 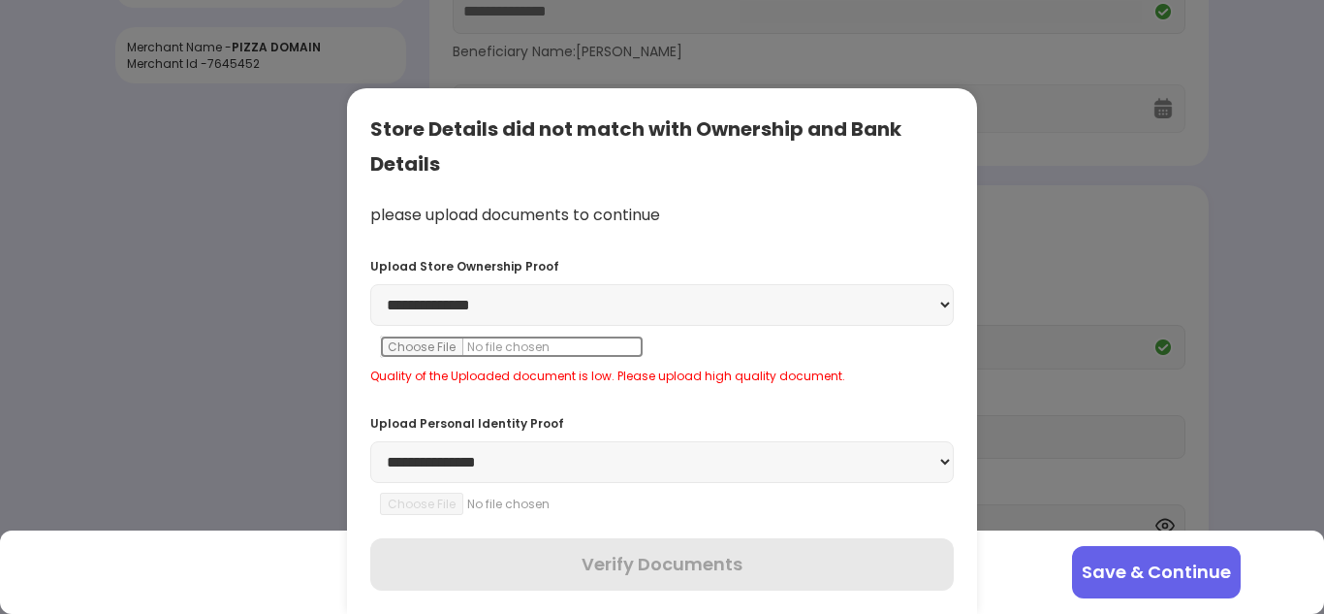 I want to click on div: Upload Personal Identity Proof, so click(x=662, y=423).